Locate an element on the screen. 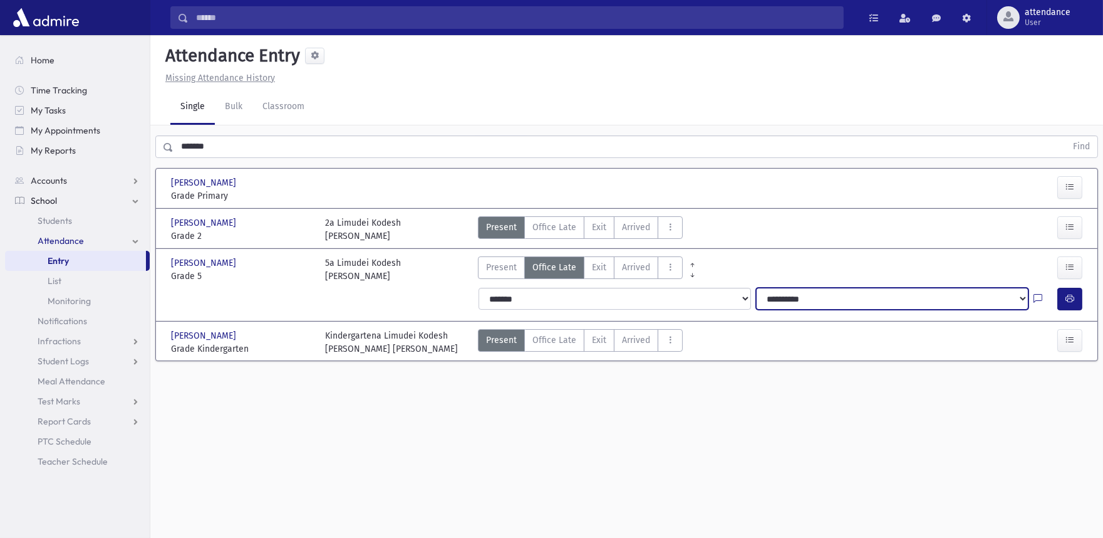 This screenshot has width=1103, height=538. span: Entry is located at coordinates (58, 261).